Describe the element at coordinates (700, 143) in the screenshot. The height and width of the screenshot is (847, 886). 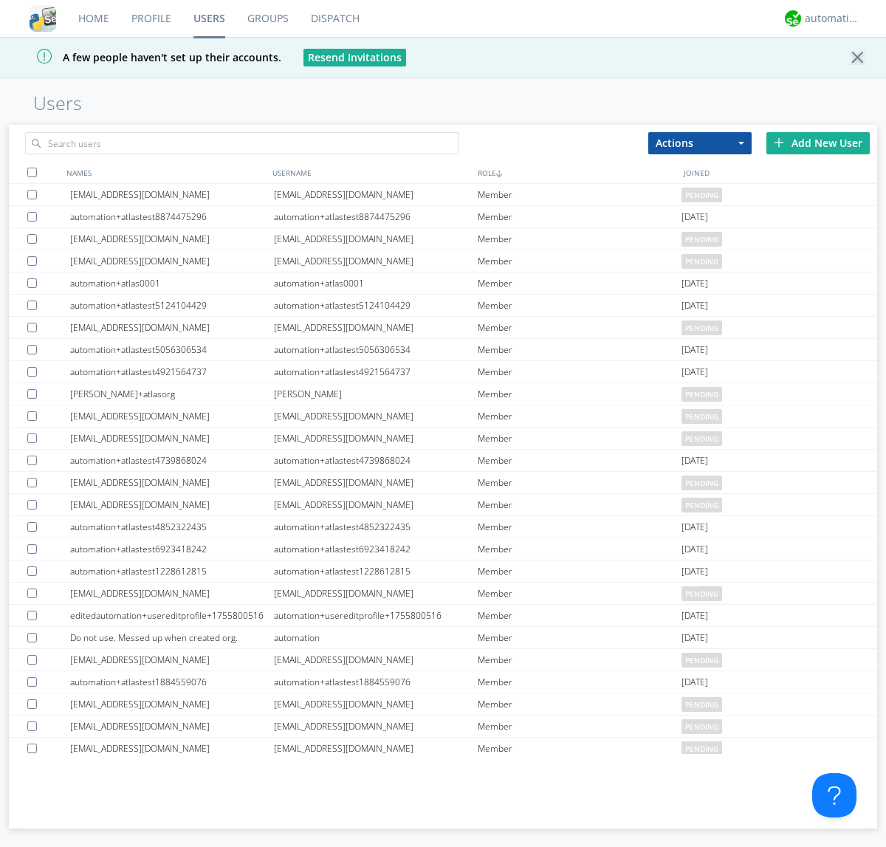
I see `button: Actions` at that location.